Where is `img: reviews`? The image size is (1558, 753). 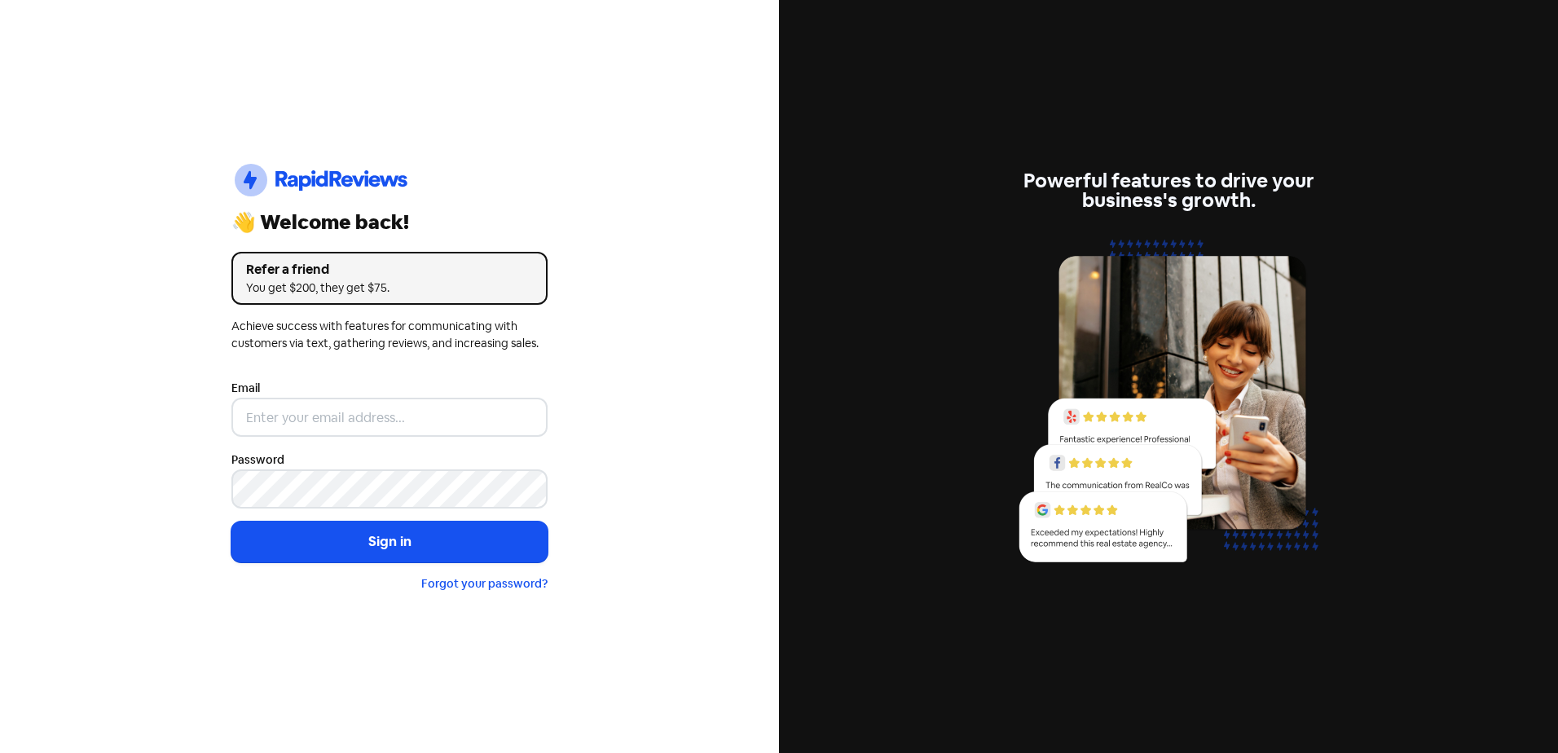 img: reviews is located at coordinates (1169, 405).